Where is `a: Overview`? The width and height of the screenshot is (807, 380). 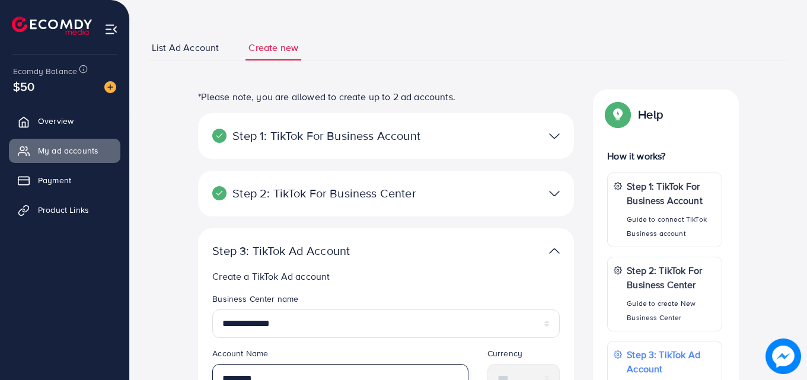 a: Overview is located at coordinates (65, 121).